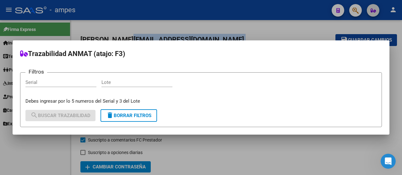 The height and width of the screenshot is (175, 402). Describe the element at coordinates (34, 115) in the screenshot. I see `mat-icon: search` at that location.